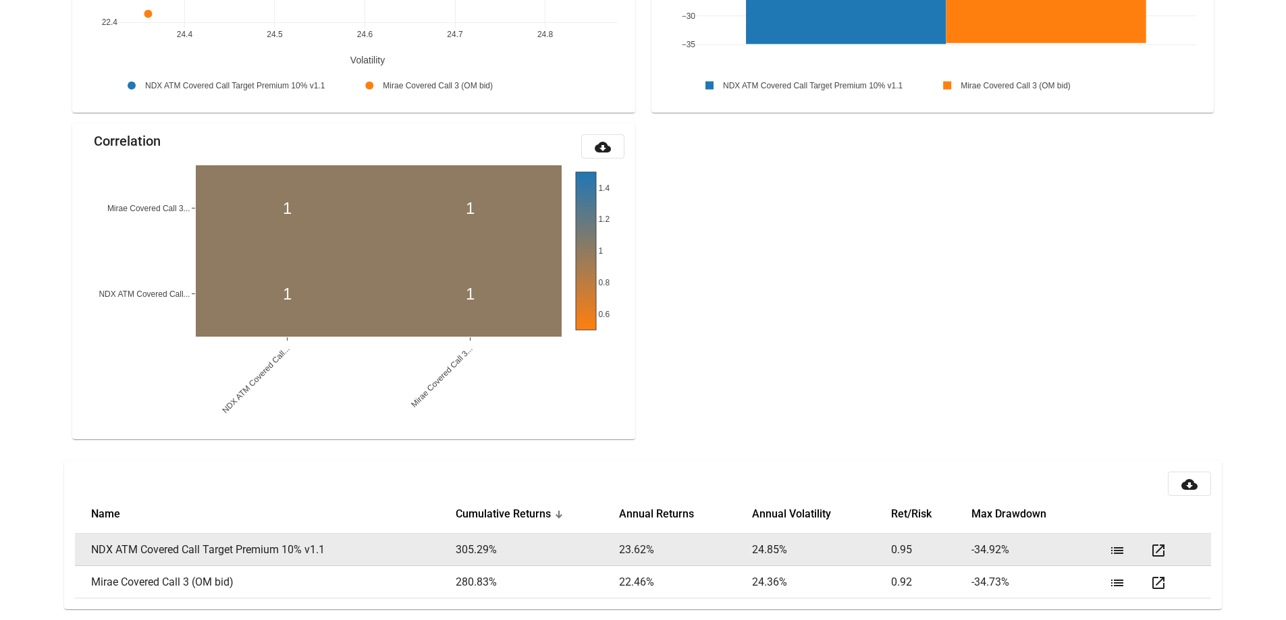 This screenshot has width=1286, height=620. What do you see at coordinates (537, 550) in the screenshot?
I see `td: 305.29 %` at bounding box center [537, 550].